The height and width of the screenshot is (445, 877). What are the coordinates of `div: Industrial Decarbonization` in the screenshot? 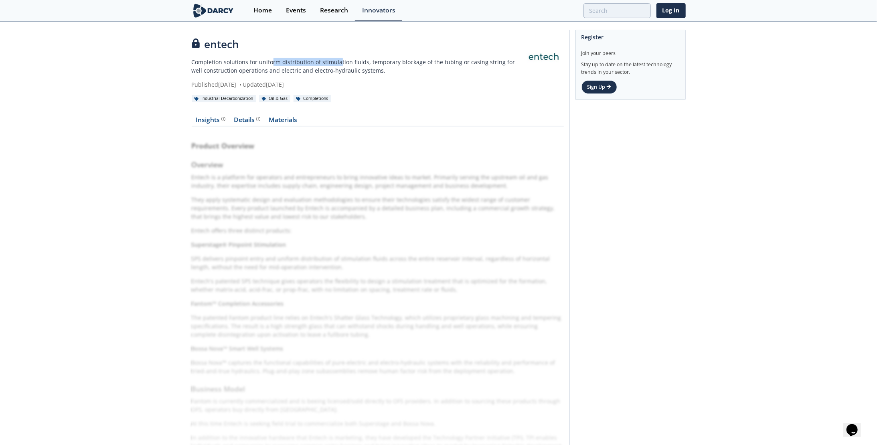 It's located at (224, 99).